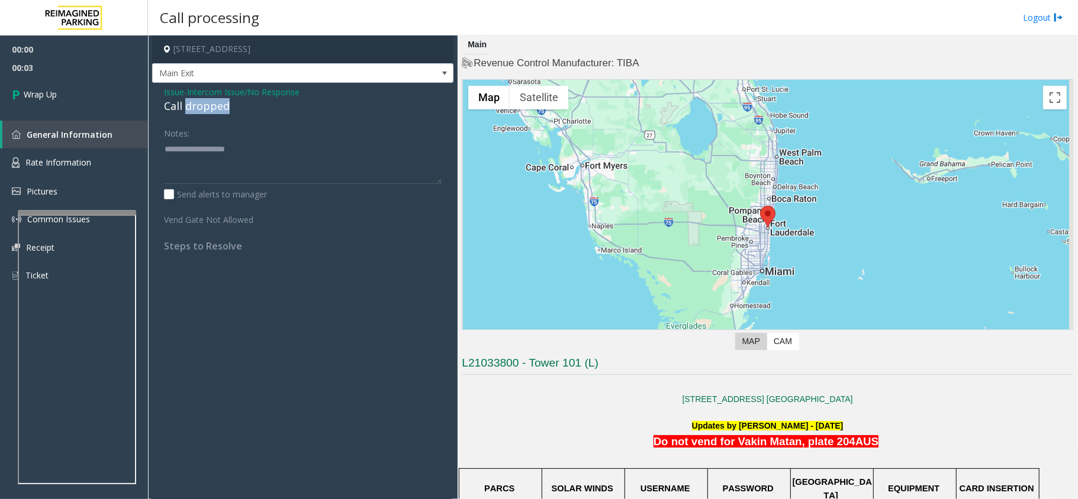 The image size is (1078, 499). I want to click on span: PASSWORD, so click(748, 489).